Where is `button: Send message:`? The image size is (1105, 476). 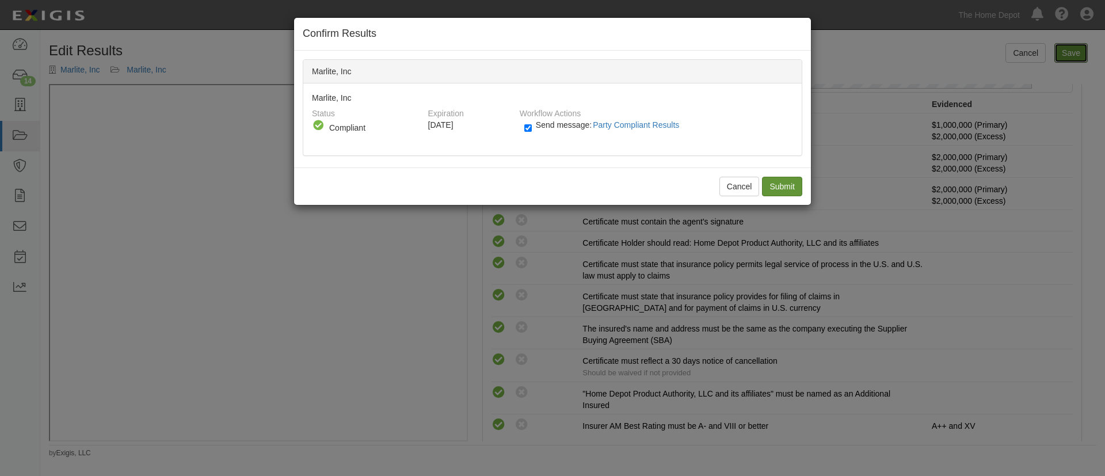 button: Send message: is located at coordinates (637, 125).